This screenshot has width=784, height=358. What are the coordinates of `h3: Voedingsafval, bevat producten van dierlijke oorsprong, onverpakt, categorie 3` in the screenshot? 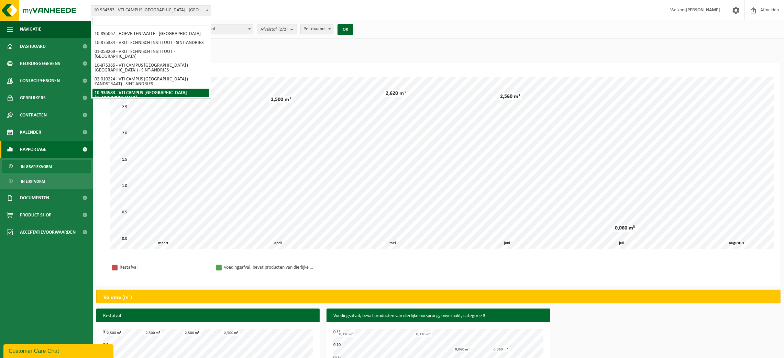 It's located at (438, 316).